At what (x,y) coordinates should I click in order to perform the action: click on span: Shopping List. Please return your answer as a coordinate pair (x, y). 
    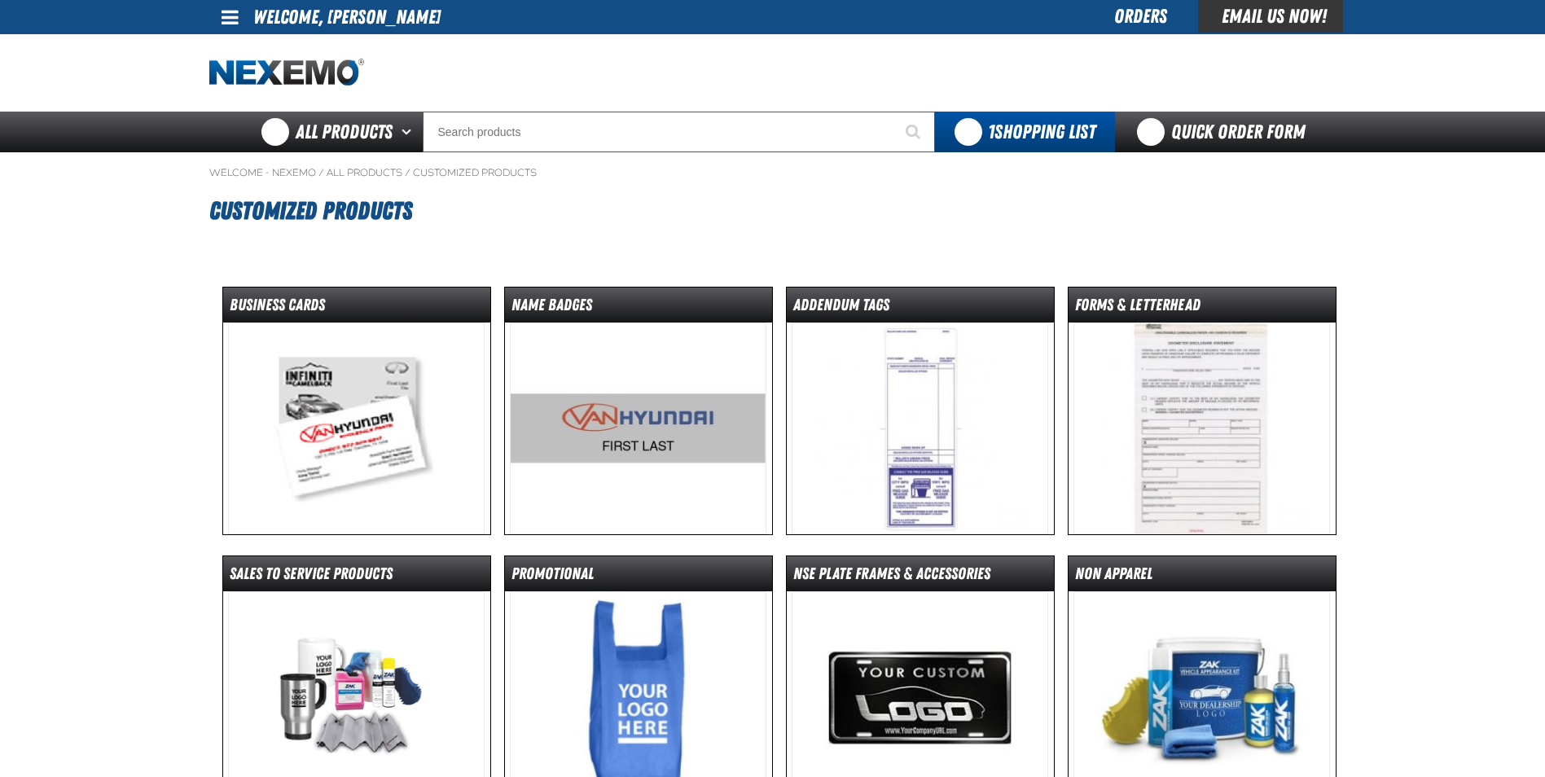
    Looking at the image, I should click on (1042, 132).